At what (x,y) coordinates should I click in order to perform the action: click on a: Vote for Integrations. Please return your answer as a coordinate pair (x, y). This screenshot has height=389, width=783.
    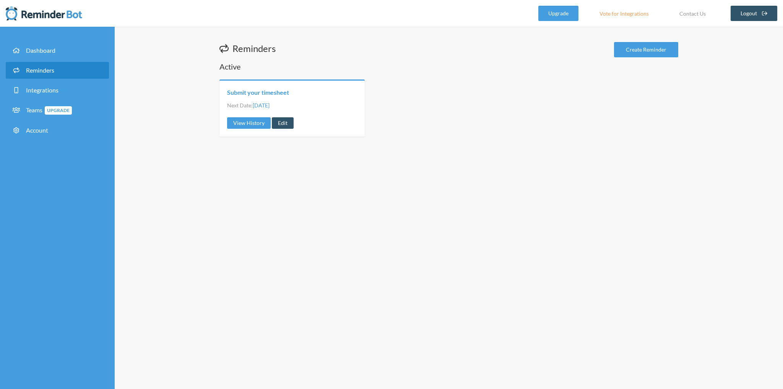
    Looking at the image, I should click on (624, 13).